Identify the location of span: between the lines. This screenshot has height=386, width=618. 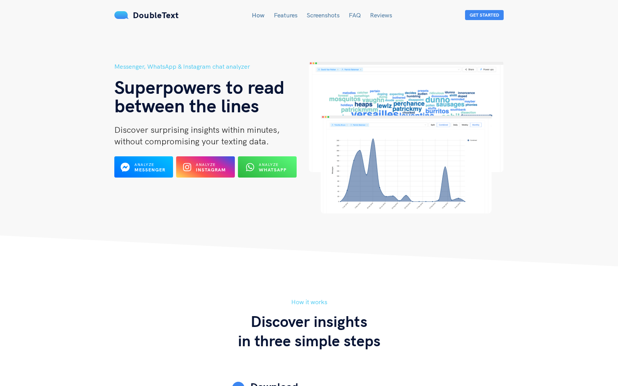
(186, 105).